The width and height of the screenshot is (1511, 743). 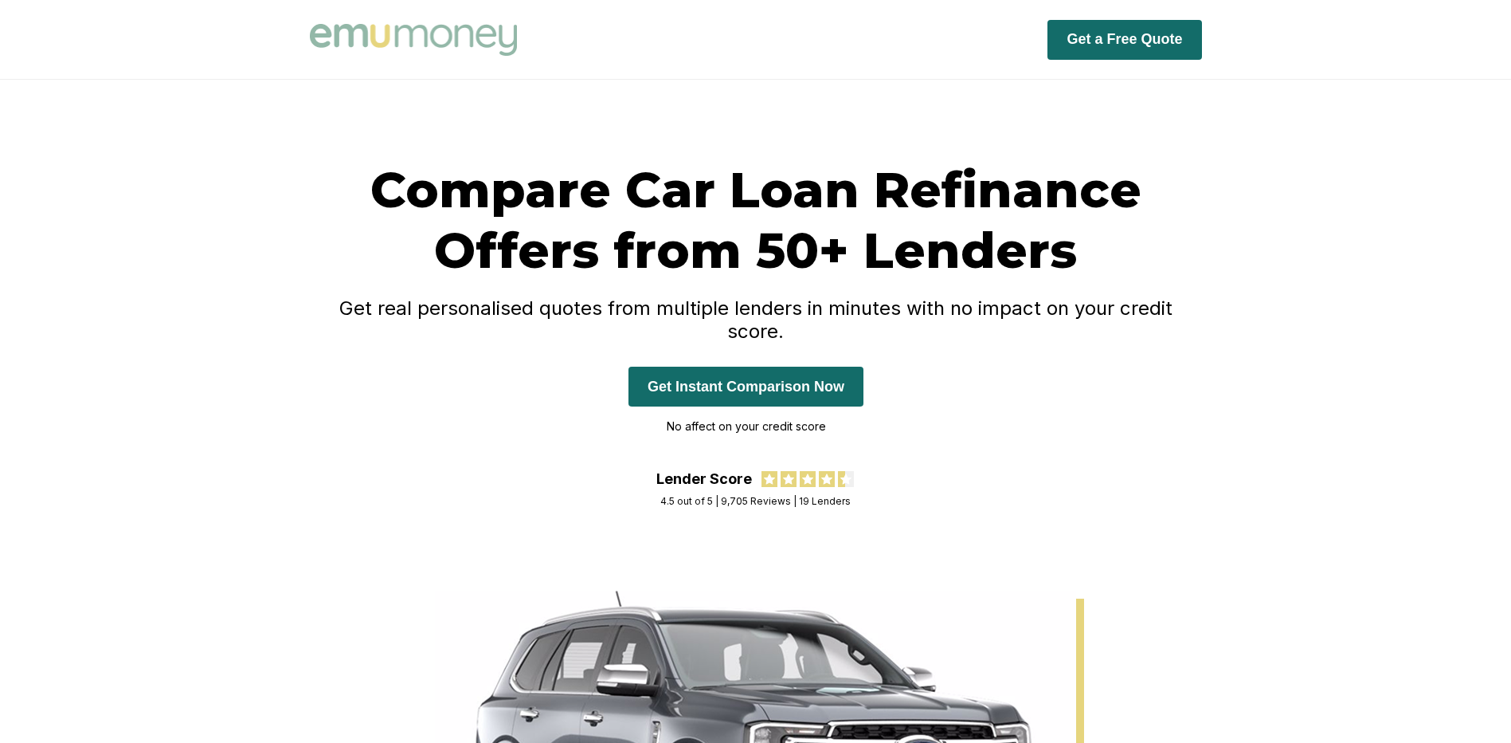 What do you see at coordinates (746, 386) in the screenshot?
I see `button: Get Instant Comparison Now` at bounding box center [746, 386].